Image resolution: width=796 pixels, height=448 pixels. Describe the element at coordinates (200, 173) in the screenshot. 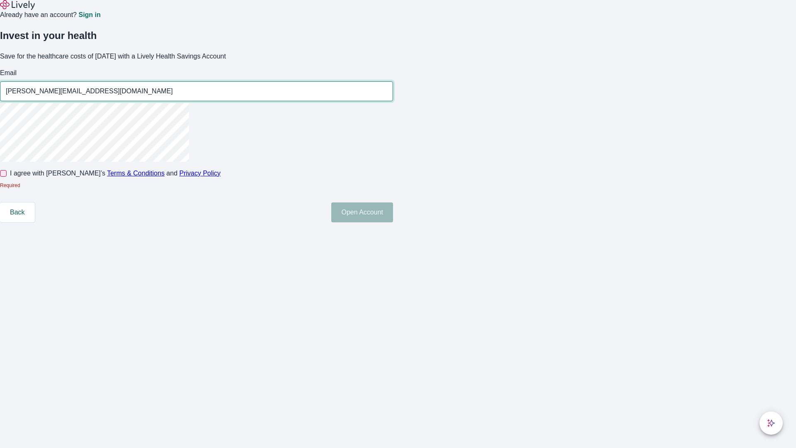

I see `a: Privacy Policy` at that location.